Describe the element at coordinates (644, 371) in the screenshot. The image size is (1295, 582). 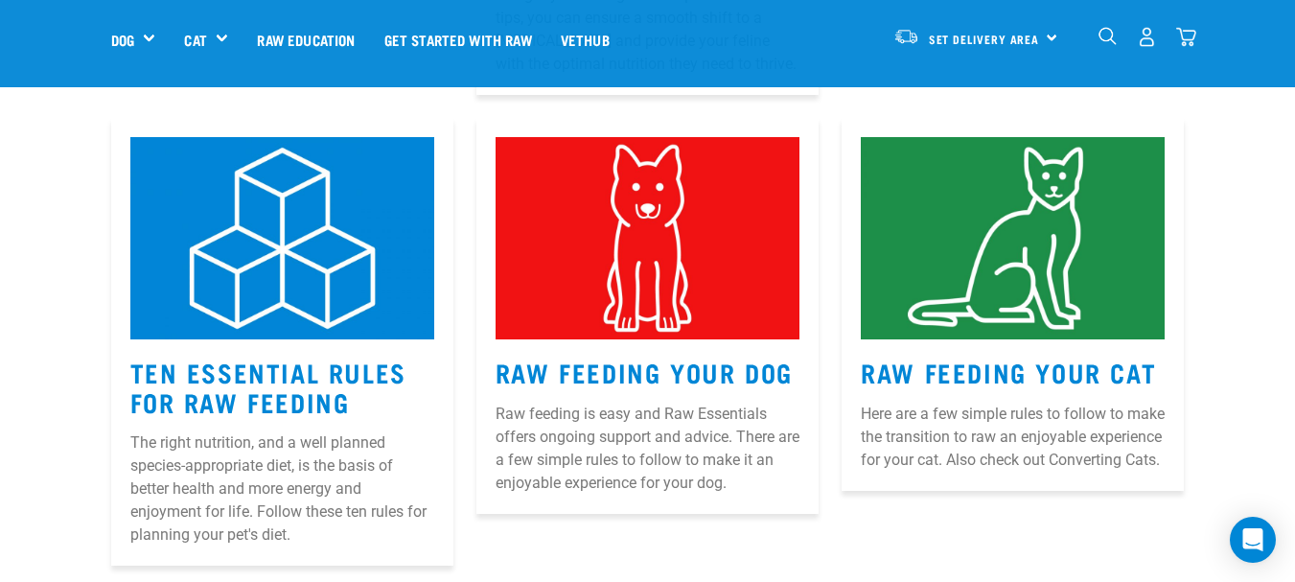
I see `a: Raw Feeding Your Dog` at that location.